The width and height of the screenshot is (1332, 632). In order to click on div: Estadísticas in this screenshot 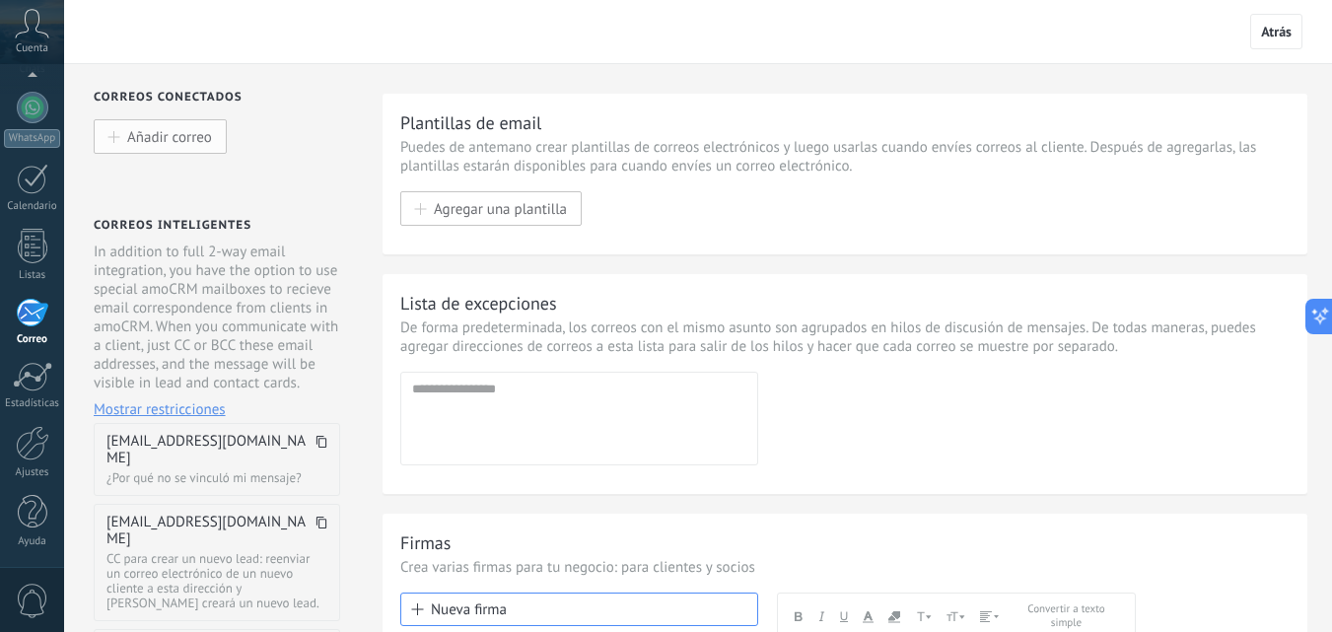, I will do `click(33, 403)`.